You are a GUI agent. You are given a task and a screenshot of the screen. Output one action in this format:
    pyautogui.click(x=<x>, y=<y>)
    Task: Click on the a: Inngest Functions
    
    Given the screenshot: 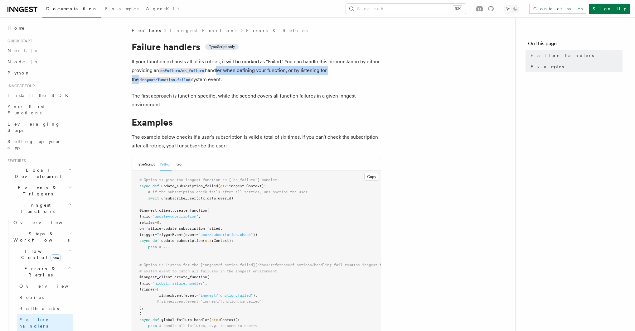 What is the action you would take?
    pyautogui.click(x=203, y=31)
    